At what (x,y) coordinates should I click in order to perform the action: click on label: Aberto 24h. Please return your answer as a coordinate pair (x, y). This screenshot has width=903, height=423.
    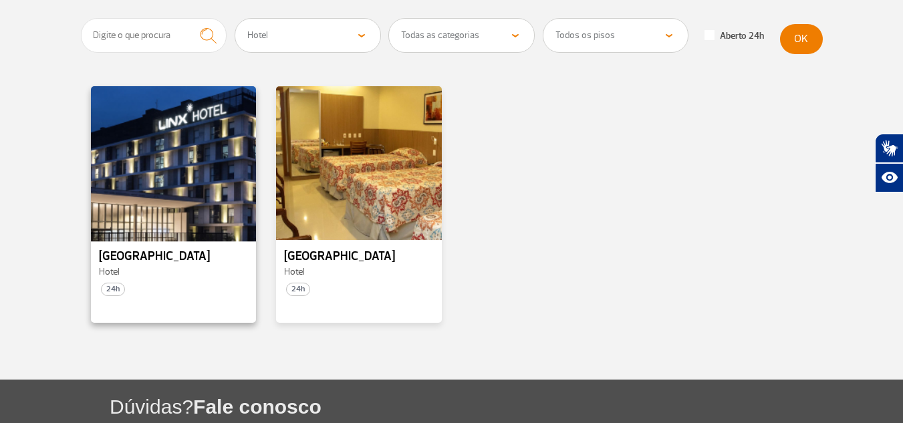
    Looking at the image, I should click on (734, 36).